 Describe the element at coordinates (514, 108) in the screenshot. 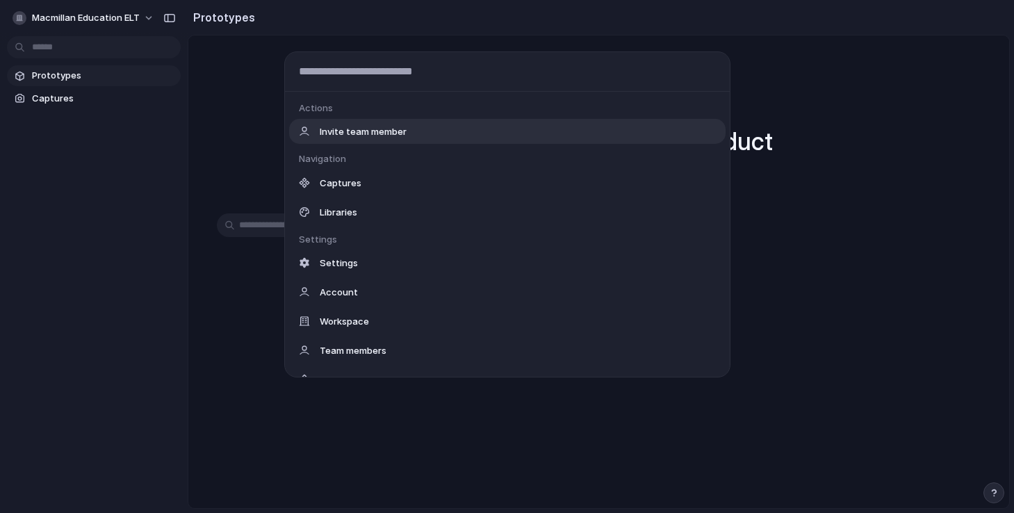

I see `div: Actions` at that location.